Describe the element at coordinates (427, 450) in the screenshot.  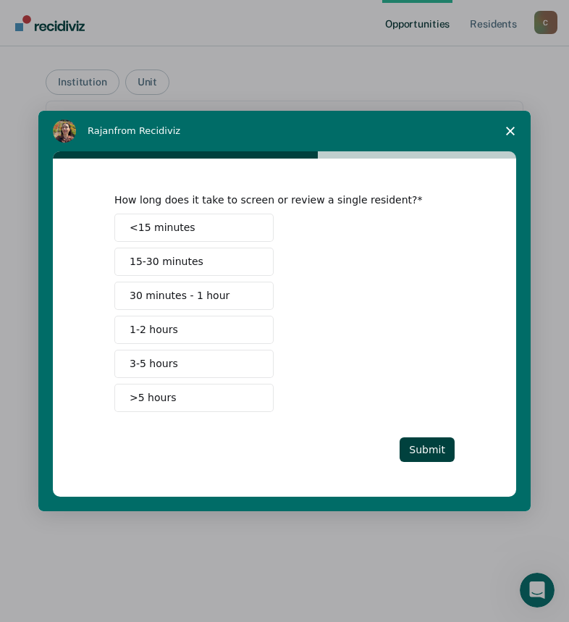
I see `button: Submit` at that location.